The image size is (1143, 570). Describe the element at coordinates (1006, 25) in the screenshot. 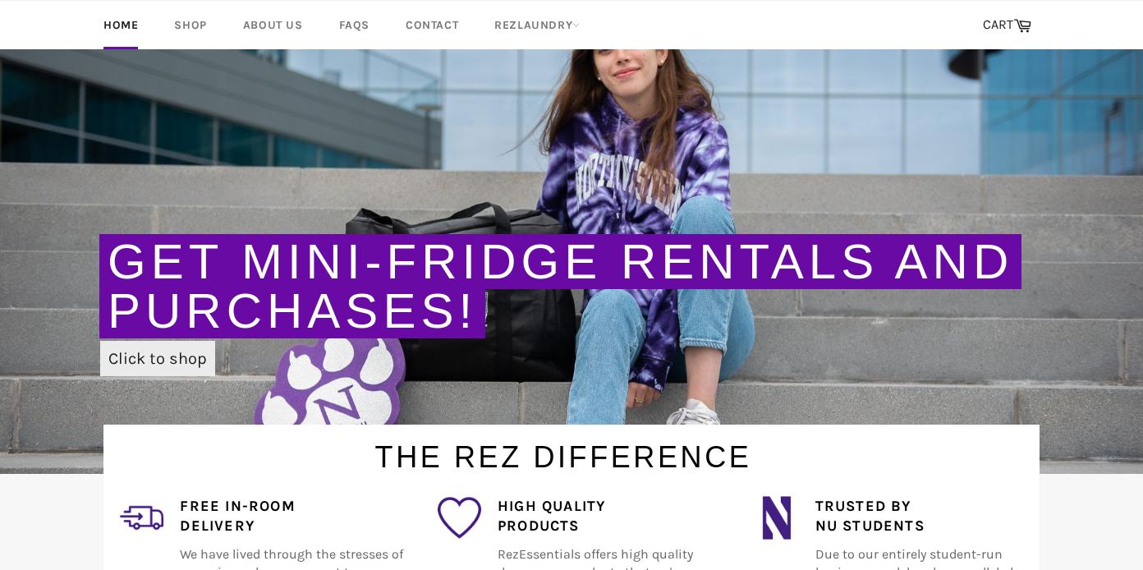

I see `a: CART` at that location.